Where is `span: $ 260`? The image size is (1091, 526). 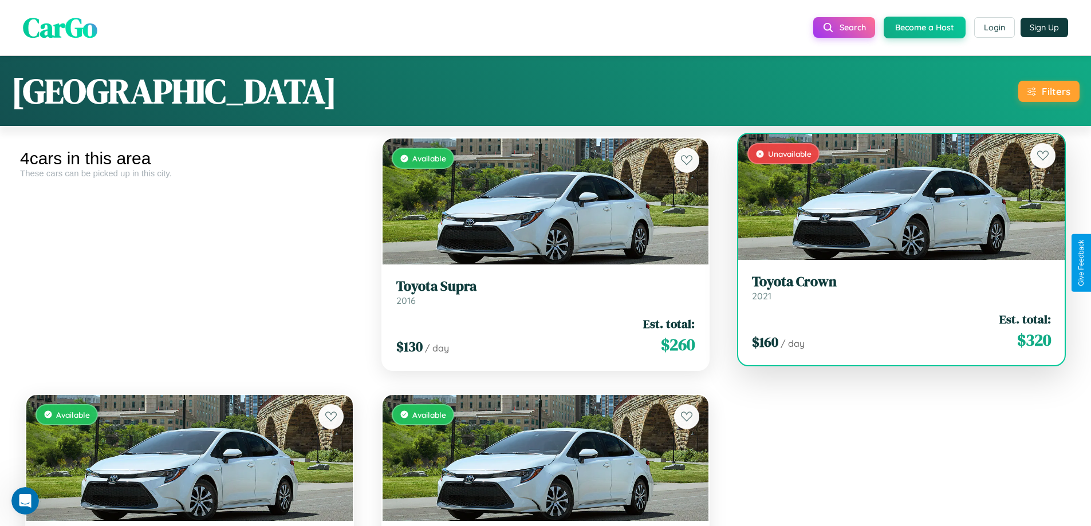 span: $ 260 is located at coordinates (678, 345).